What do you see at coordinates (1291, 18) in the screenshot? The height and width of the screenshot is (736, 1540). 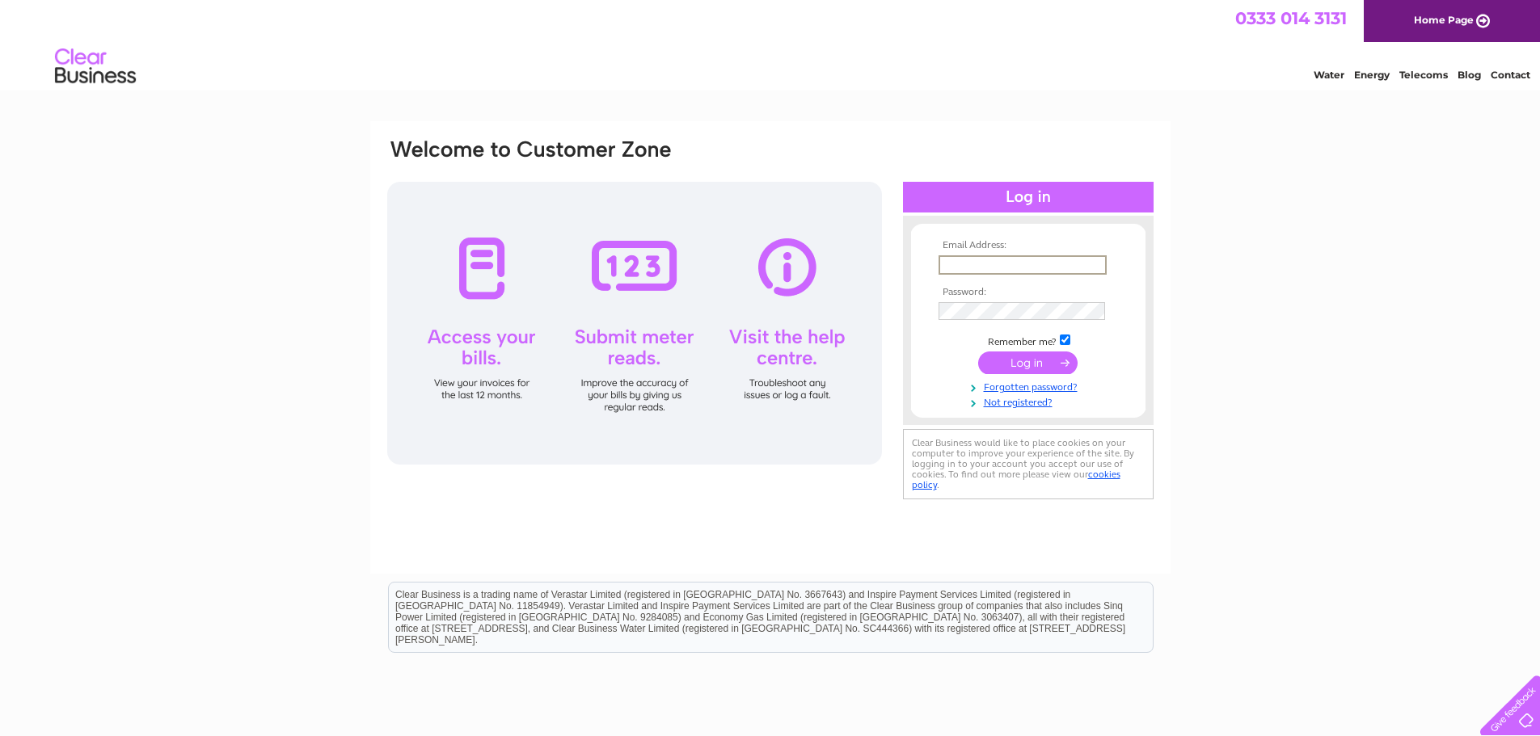 I see `a: 0333 014 3131` at bounding box center [1291, 18].